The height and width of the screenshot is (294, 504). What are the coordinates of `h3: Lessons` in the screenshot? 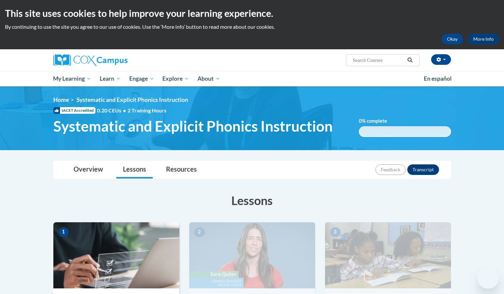 It's located at (252, 201).